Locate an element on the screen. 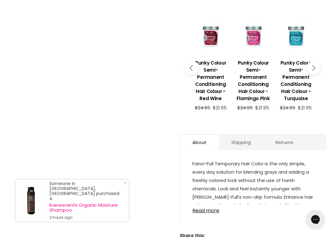  a: Close Notification is located at coordinates (124, 185).